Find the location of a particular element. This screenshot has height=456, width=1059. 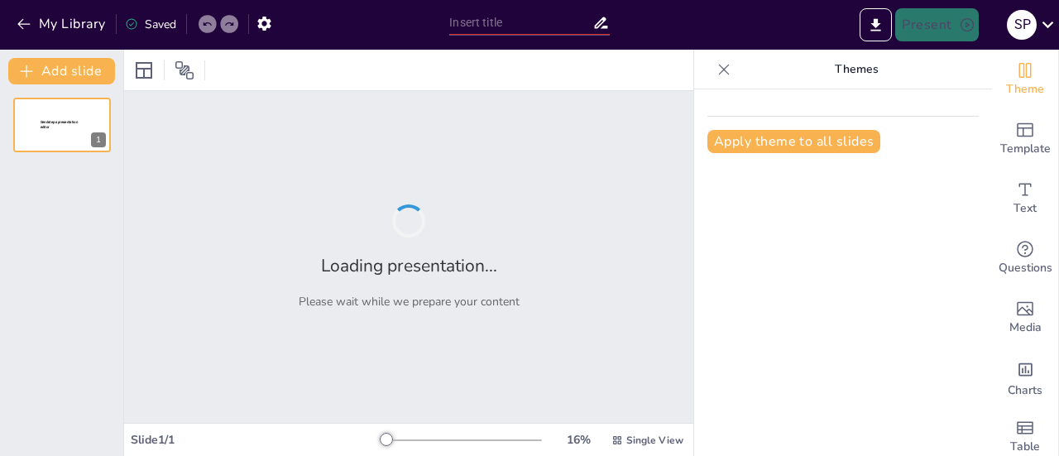

button: Present is located at coordinates (937, 25).